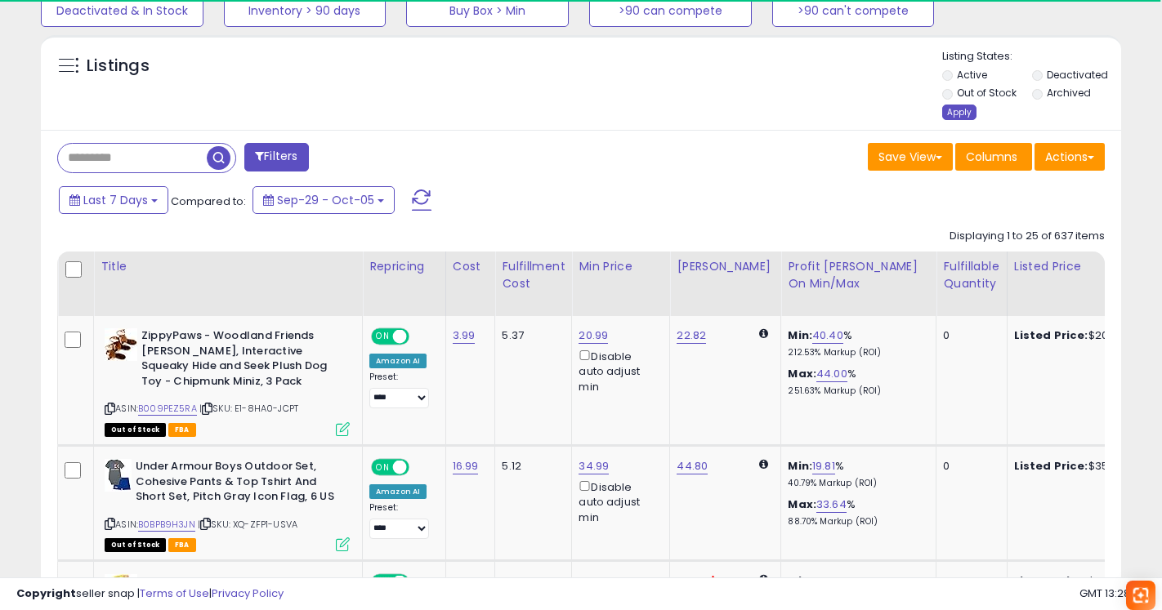 The image size is (1162, 610). Describe the element at coordinates (248, 525) in the screenshot. I see `span: | SKU: XQ-ZFP1-USVA` at that location.